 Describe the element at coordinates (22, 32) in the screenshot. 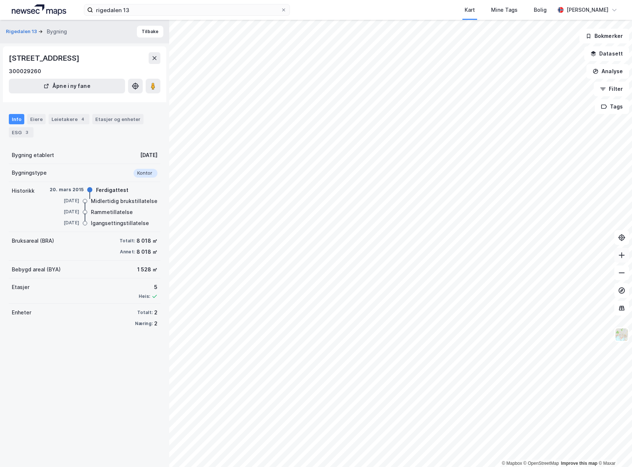

I see `button: Rigedalen 13` at that location.